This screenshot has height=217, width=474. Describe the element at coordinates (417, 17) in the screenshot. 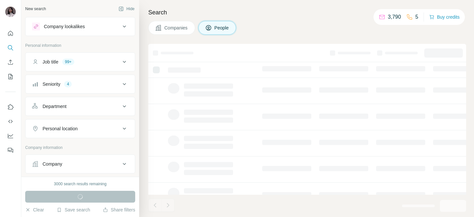

I see `p: 5` at that location.